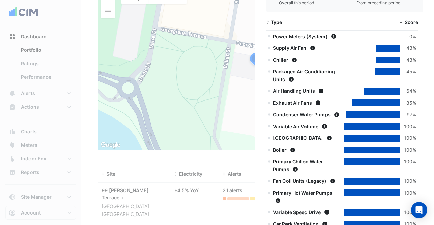 The height and width of the screenshot is (225, 434). Describe the element at coordinates (302, 115) in the screenshot. I see `a: Condenser Water Pumps` at that location.